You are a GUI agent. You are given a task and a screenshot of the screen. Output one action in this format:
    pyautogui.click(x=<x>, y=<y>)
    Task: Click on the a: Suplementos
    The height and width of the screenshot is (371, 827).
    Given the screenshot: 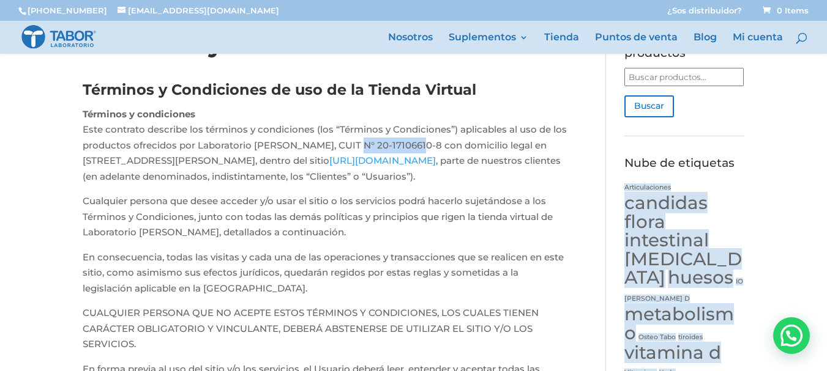 What is the action you would take?
    pyautogui.click(x=488, y=43)
    